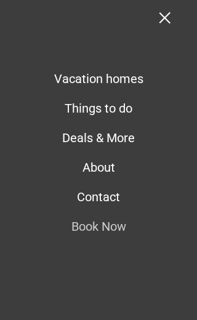 The height and width of the screenshot is (320, 197). What do you see at coordinates (98, 167) in the screenshot?
I see `span: About` at bounding box center [98, 167].